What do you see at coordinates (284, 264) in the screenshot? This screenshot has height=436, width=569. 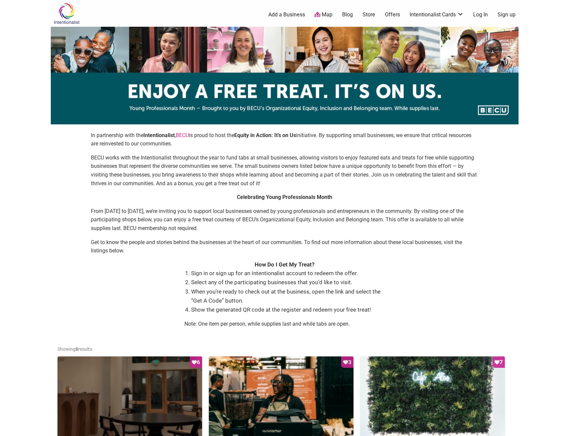 I see `strong: How Do I Get My Treat?` at bounding box center [284, 264].